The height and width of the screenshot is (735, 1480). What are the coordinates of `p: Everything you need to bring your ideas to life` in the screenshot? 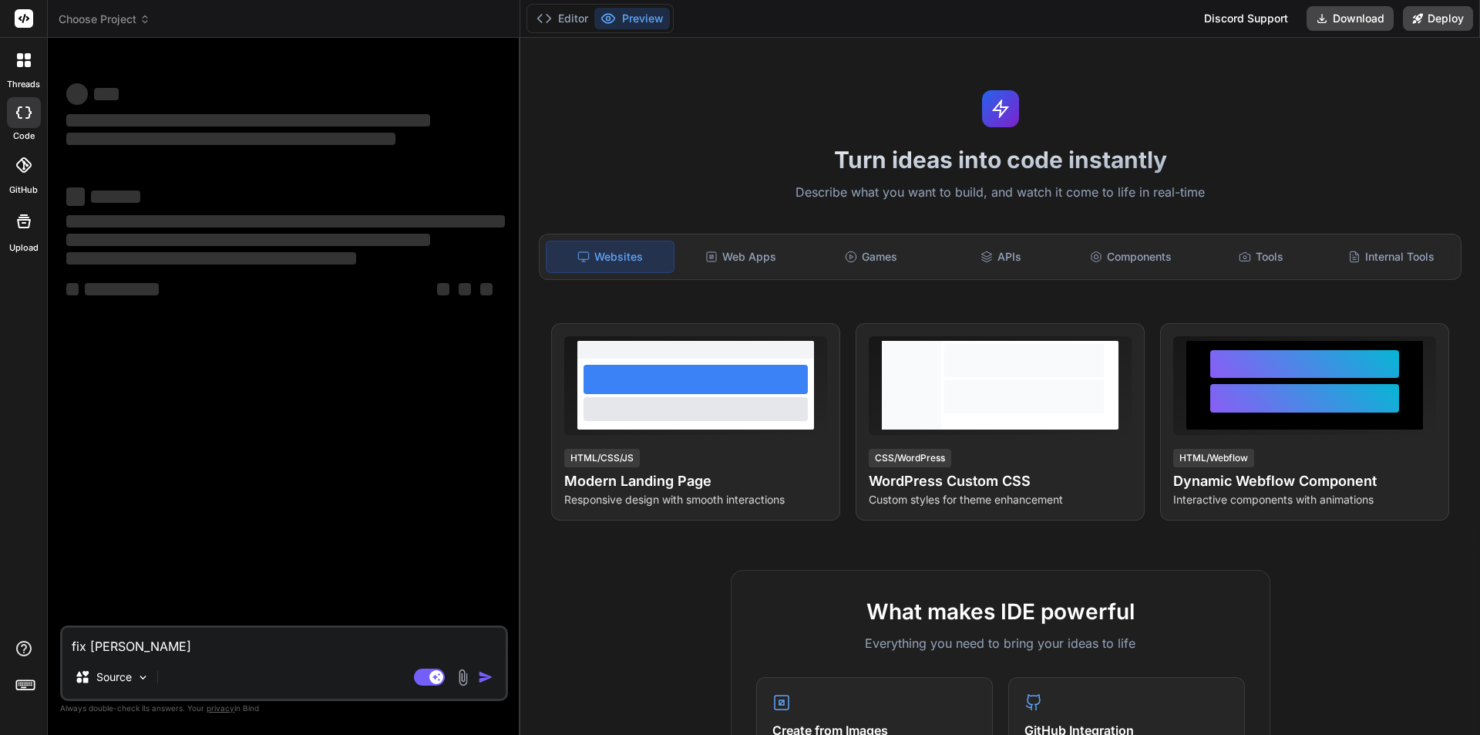 It's located at (1001, 643).